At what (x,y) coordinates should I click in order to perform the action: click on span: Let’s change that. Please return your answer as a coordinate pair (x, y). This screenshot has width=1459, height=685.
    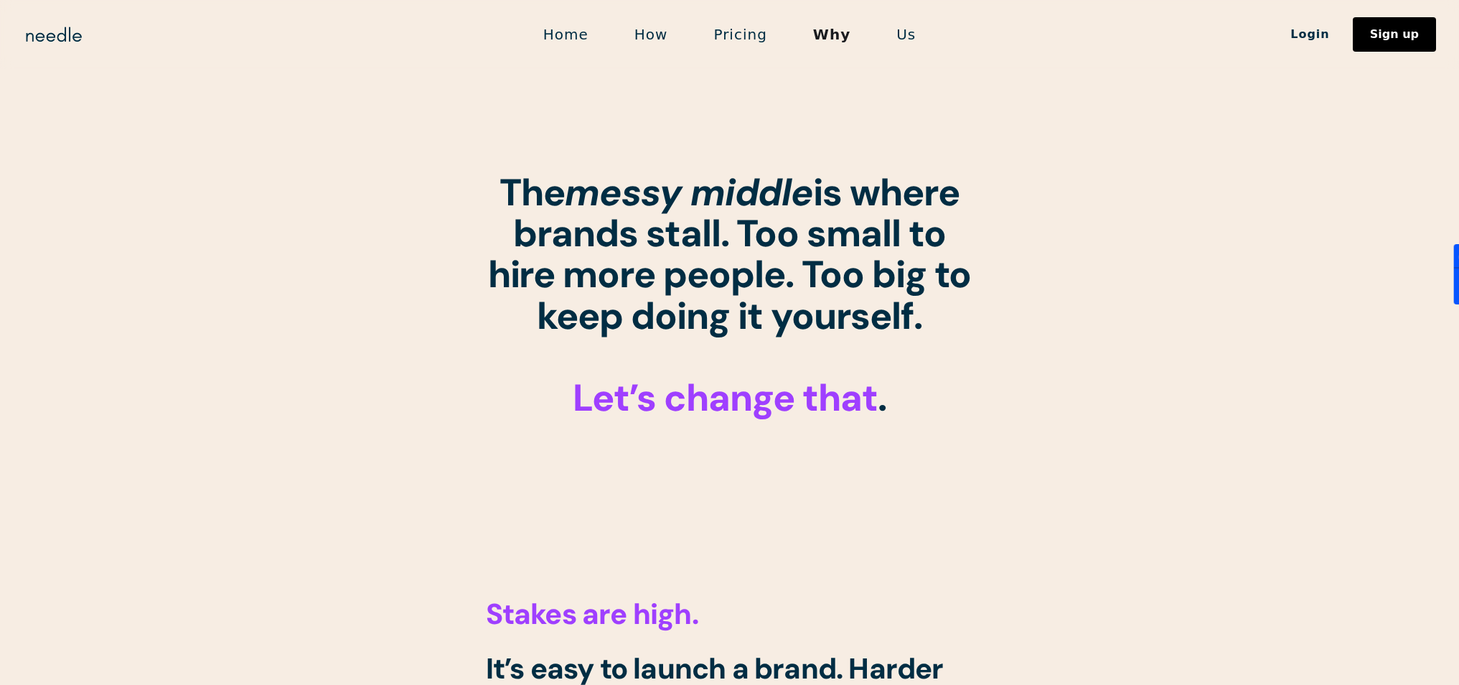
    Looking at the image, I should click on (725, 398).